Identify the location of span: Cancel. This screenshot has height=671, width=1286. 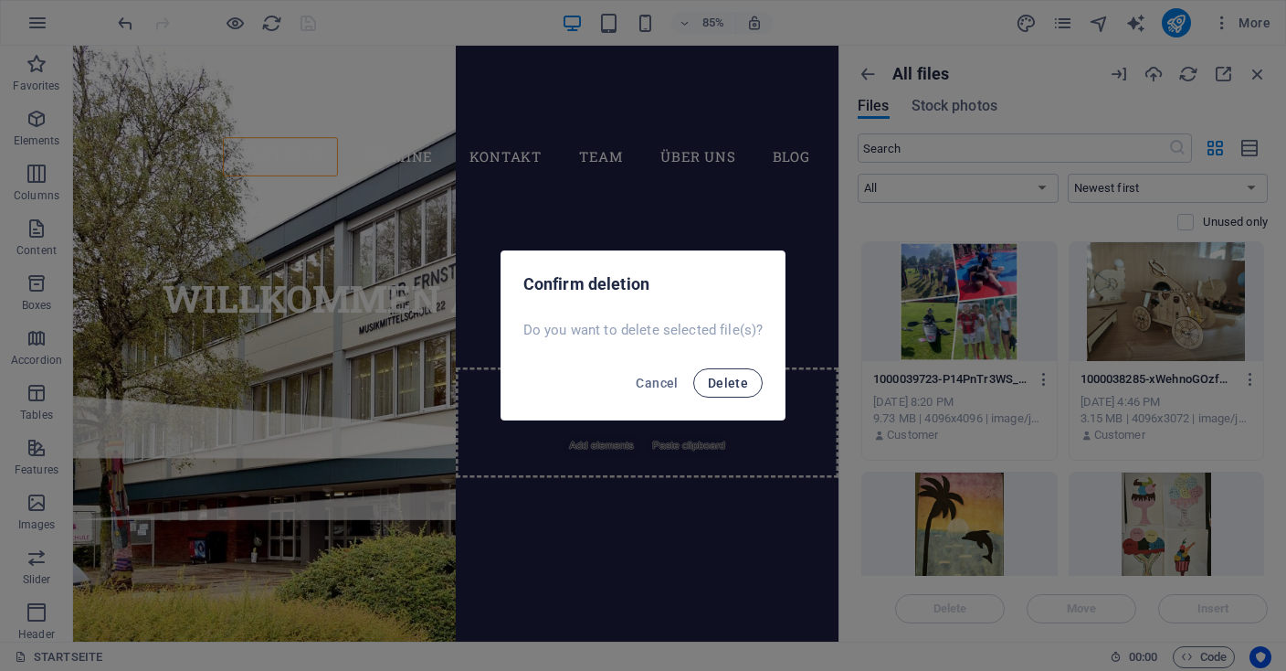
(657, 383).